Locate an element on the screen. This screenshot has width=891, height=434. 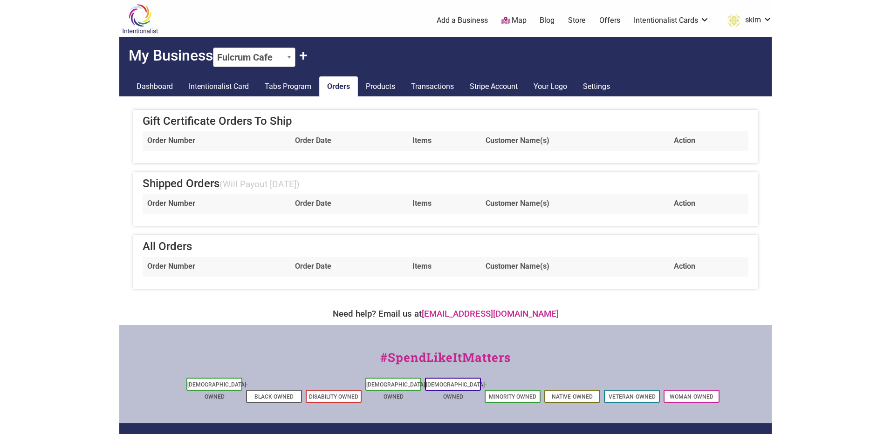
div: #SpendLikeItMatters is located at coordinates (445, 362).